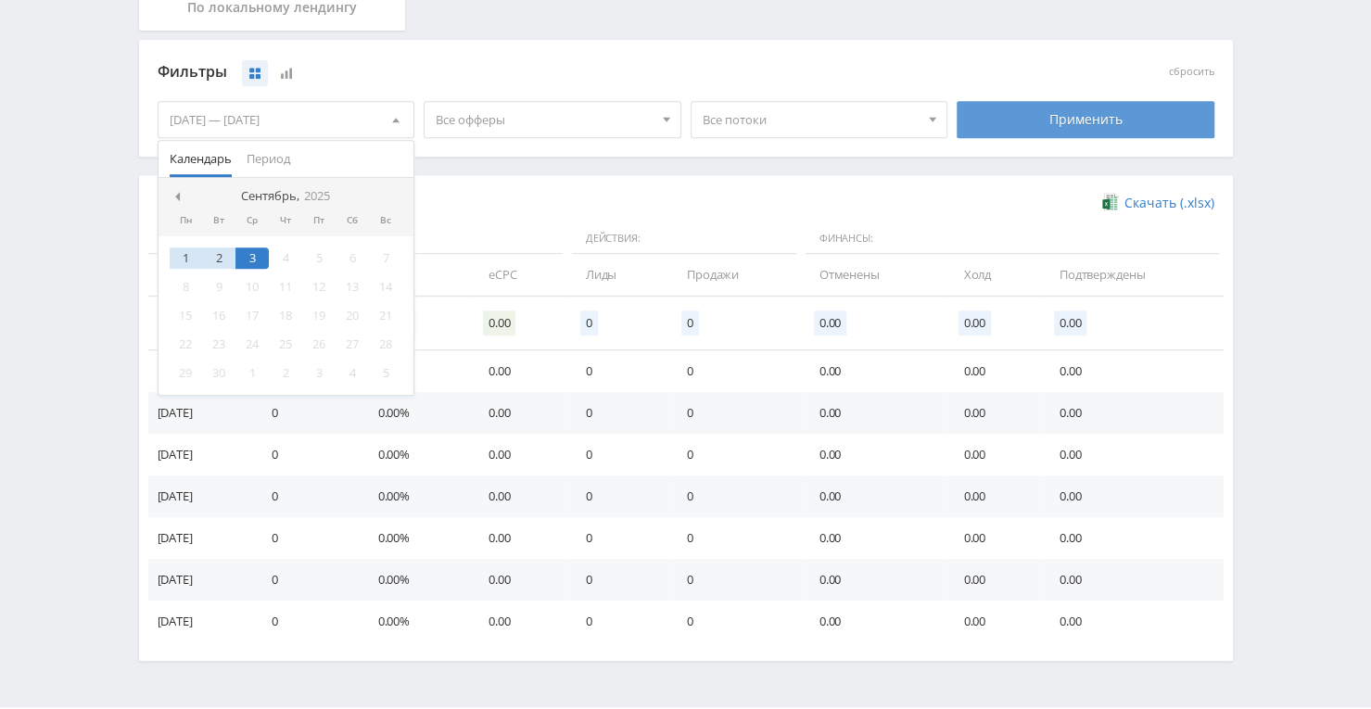 The height and width of the screenshot is (709, 1371). What do you see at coordinates (319, 315) in the screenshot?
I see `div: 19` at bounding box center [319, 315].